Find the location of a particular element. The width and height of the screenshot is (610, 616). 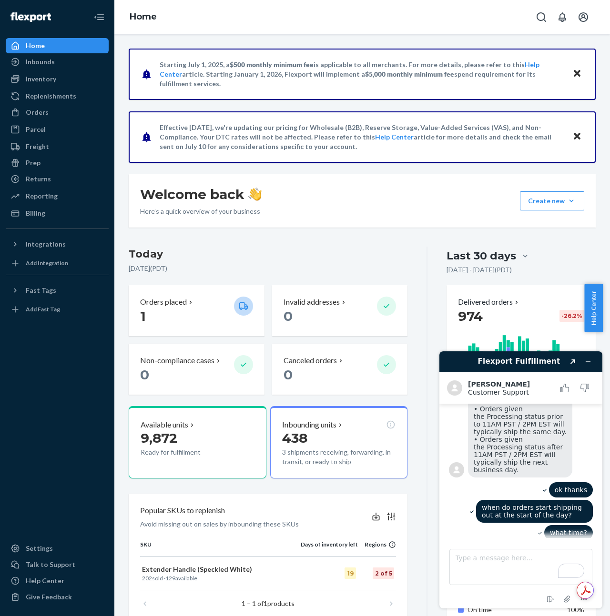

button: Open account menu is located at coordinates (583, 17).